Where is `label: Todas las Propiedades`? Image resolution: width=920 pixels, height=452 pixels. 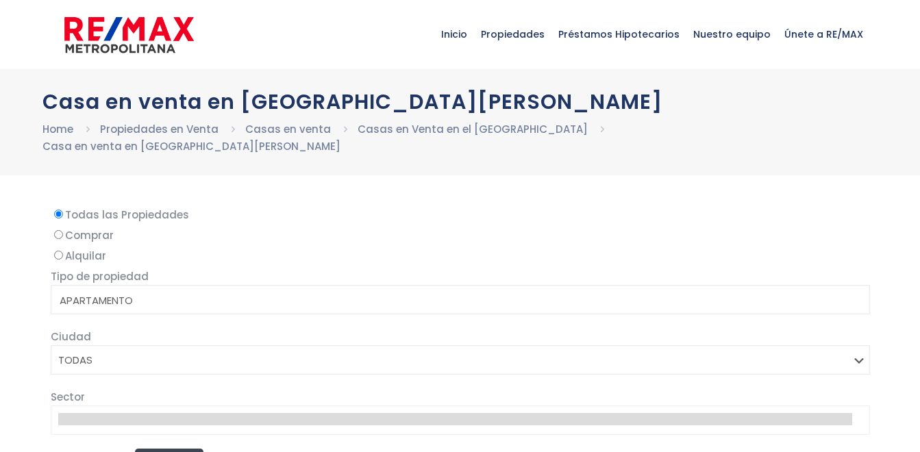
label: Todas las Propiedades is located at coordinates (460, 214).